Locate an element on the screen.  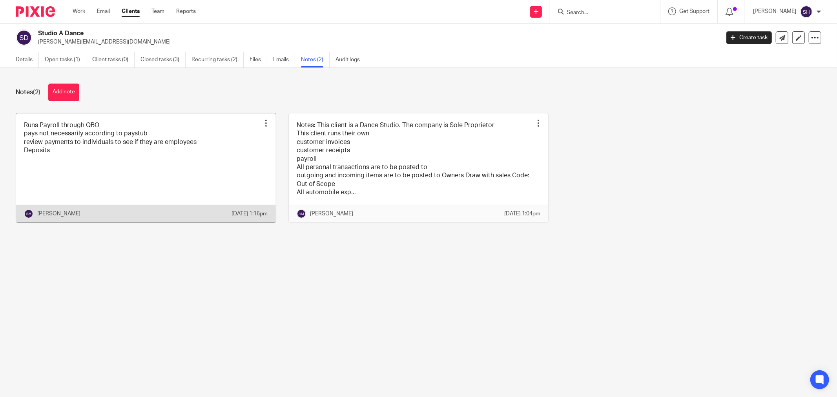
a: Clients is located at coordinates (131, 11).